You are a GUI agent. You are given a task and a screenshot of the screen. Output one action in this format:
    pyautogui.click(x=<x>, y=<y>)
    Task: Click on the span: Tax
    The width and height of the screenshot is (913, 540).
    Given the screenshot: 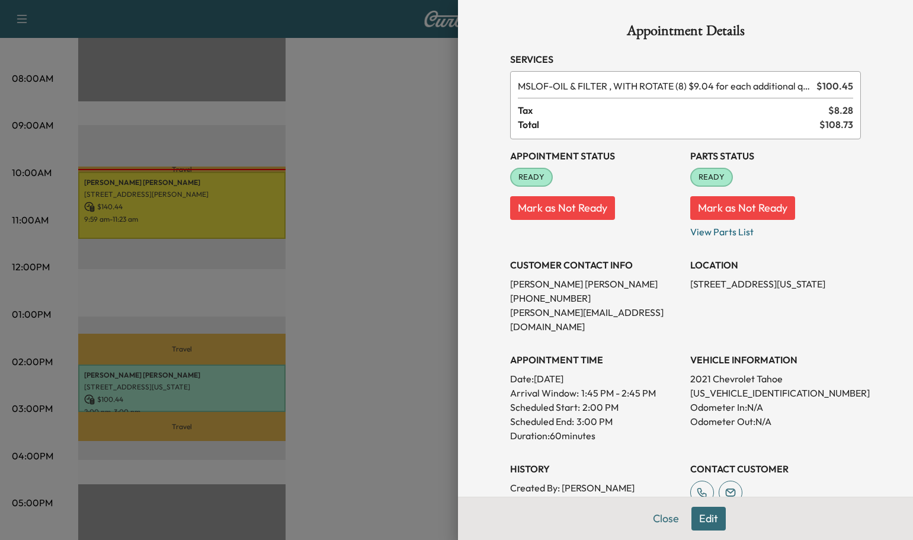 What is the action you would take?
    pyautogui.click(x=673, y=110)
    